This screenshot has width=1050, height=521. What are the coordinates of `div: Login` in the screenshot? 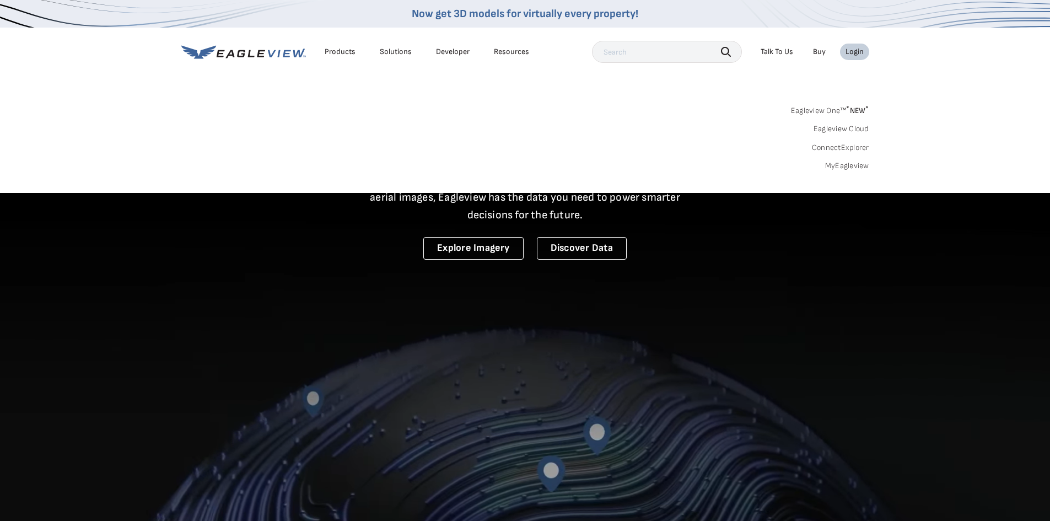 It's located at (854, 52).